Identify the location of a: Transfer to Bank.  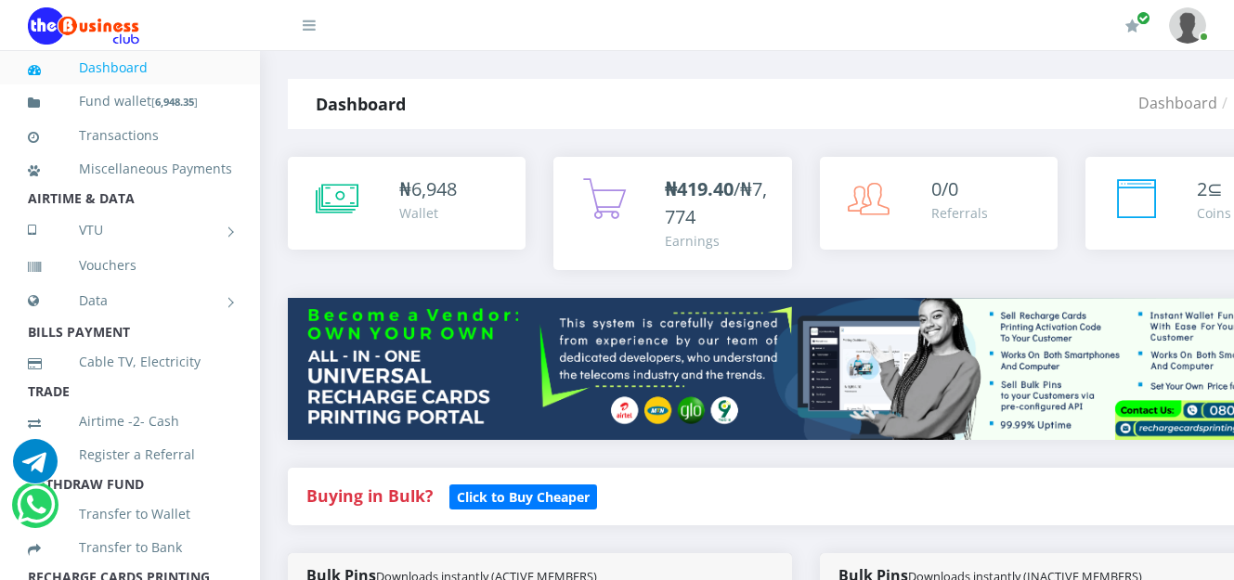
(130, 548).